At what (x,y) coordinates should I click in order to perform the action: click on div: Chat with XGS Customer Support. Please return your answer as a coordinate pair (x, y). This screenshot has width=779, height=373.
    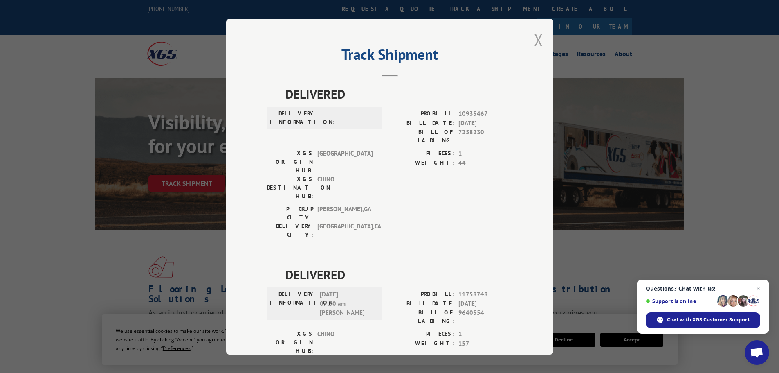
    Looking at the image, I should click on (703, 320).